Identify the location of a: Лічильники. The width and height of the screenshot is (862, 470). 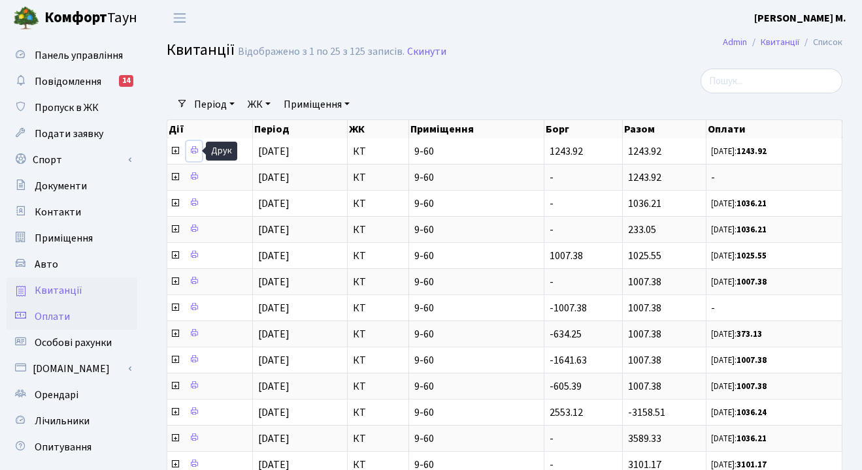
(72, 421).